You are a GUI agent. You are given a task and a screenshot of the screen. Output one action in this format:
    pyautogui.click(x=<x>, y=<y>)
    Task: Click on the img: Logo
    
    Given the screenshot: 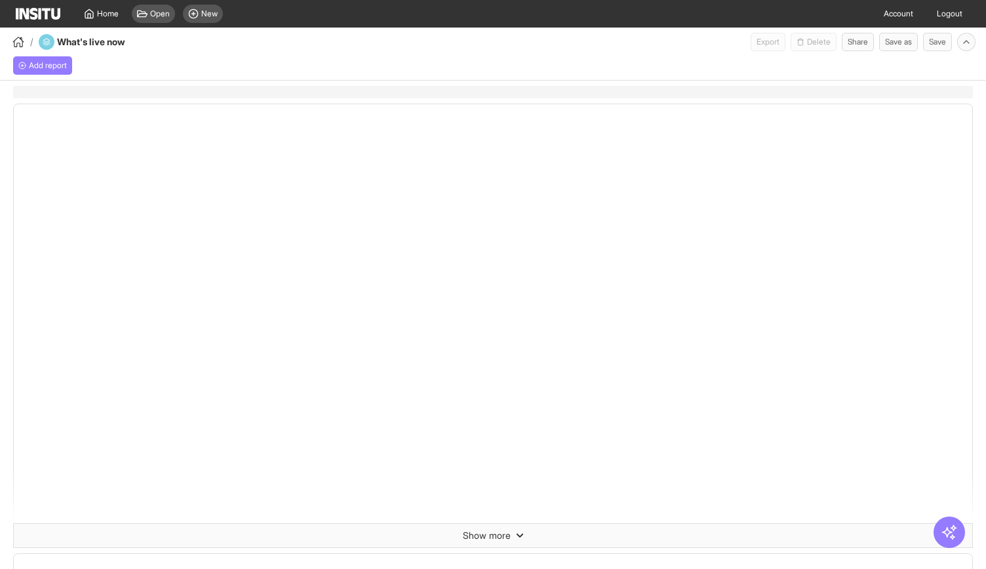 What is the action you would take?
    pyautogui.click(x=38, y=14)
    